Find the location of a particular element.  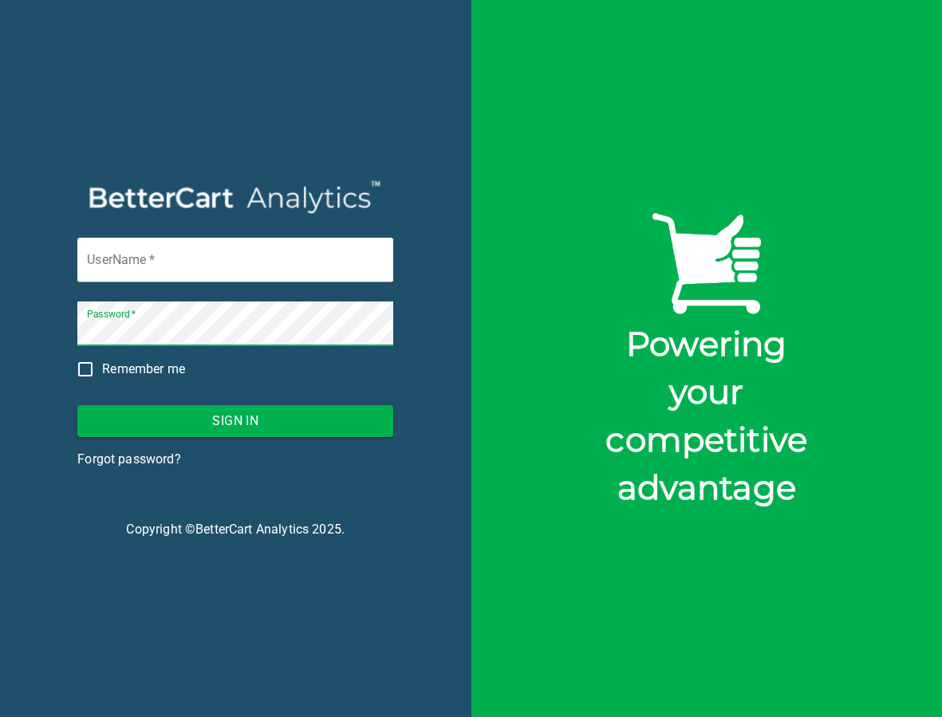

span: Sign In is located at coordinates (235, 421).